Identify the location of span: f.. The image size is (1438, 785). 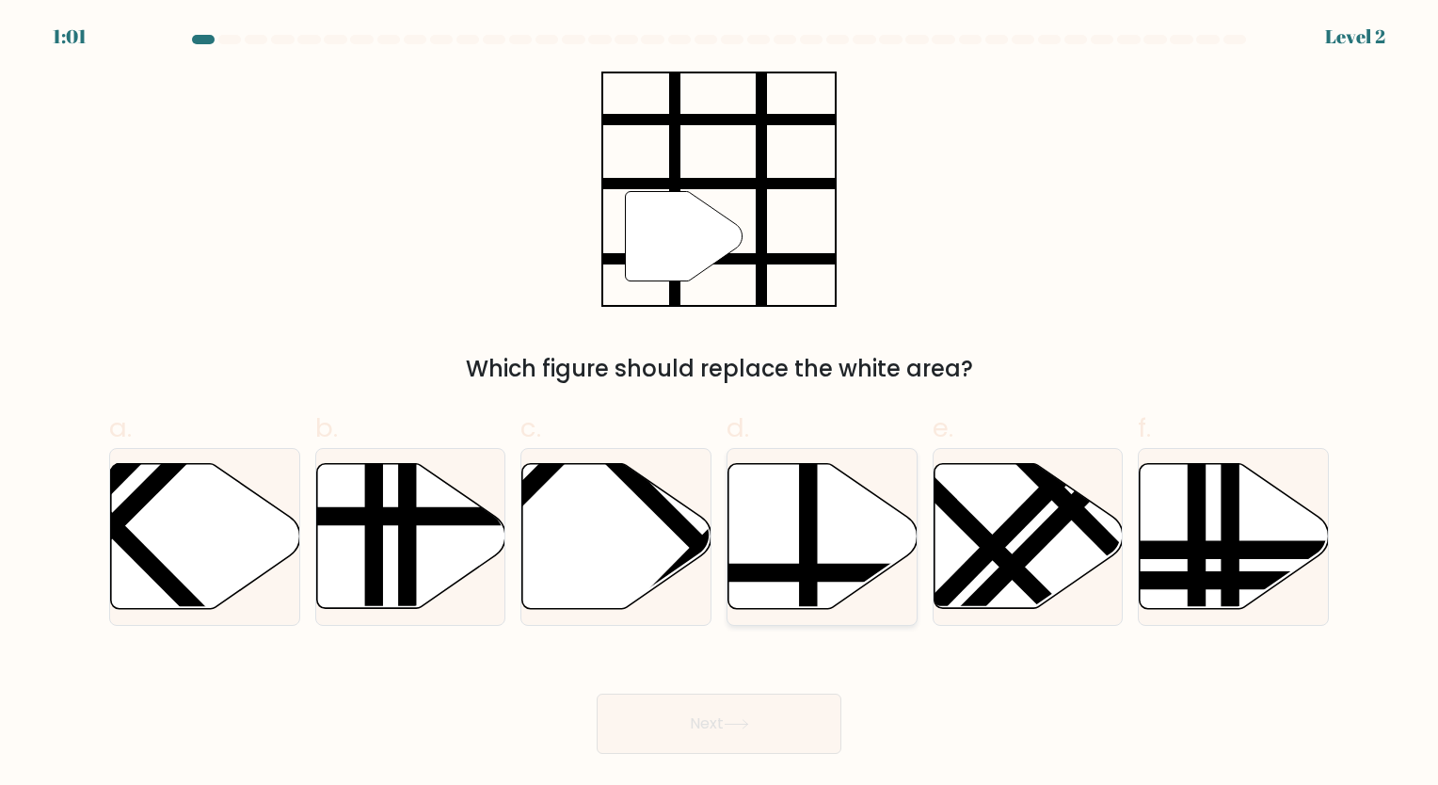
(1144, 427).